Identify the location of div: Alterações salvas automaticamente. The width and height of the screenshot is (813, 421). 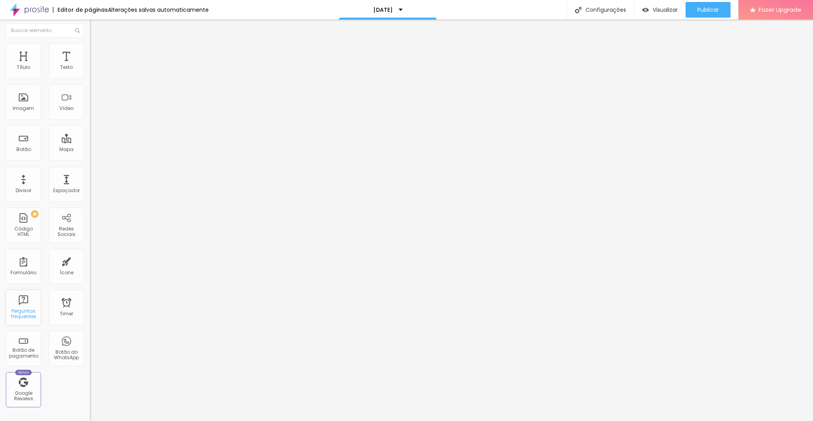
(158, 10).